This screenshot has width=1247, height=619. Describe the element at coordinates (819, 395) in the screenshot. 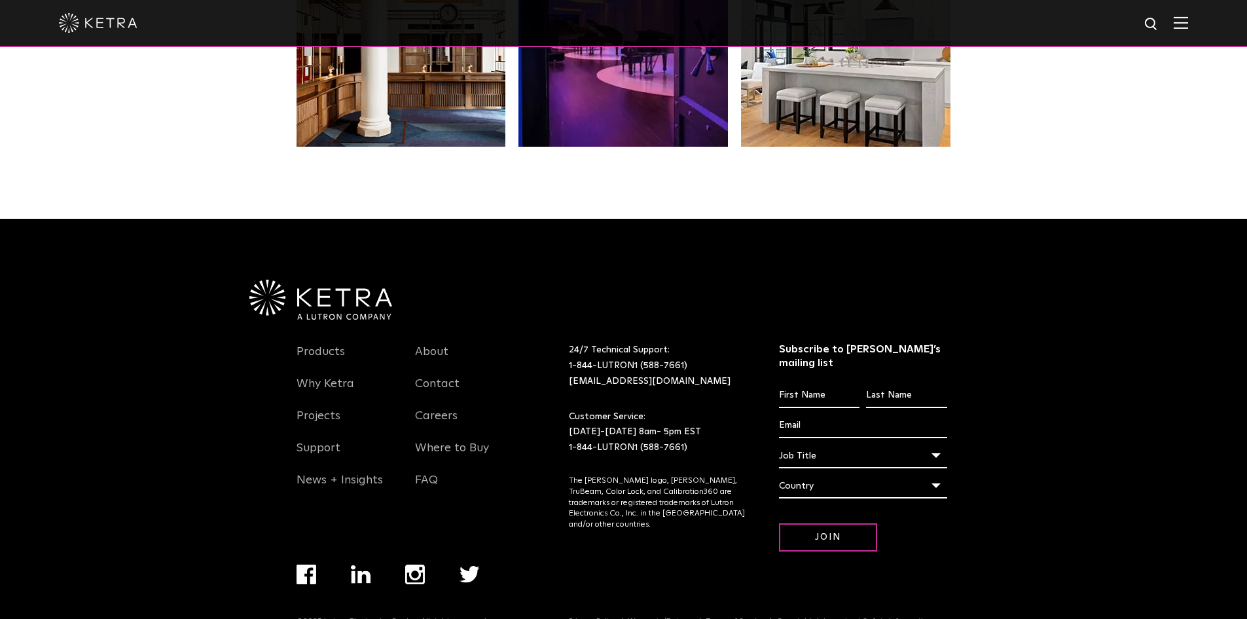

I see `input: First Name` at that location.